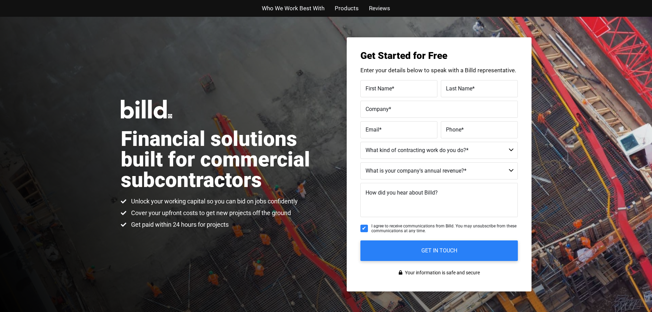 The height and width of the screenshot is (312, 652). I want to click on span: Unlock your working capital so you can bid on jobs confidently, so click(213, 201).